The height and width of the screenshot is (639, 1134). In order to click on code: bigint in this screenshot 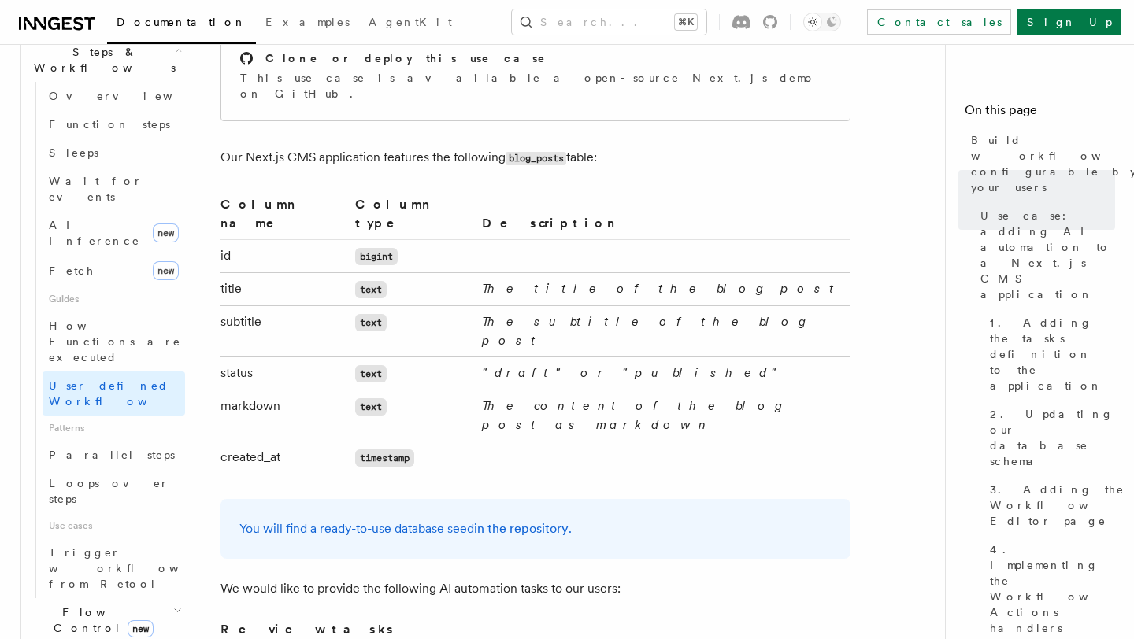, I will do `click(376, 257)`.